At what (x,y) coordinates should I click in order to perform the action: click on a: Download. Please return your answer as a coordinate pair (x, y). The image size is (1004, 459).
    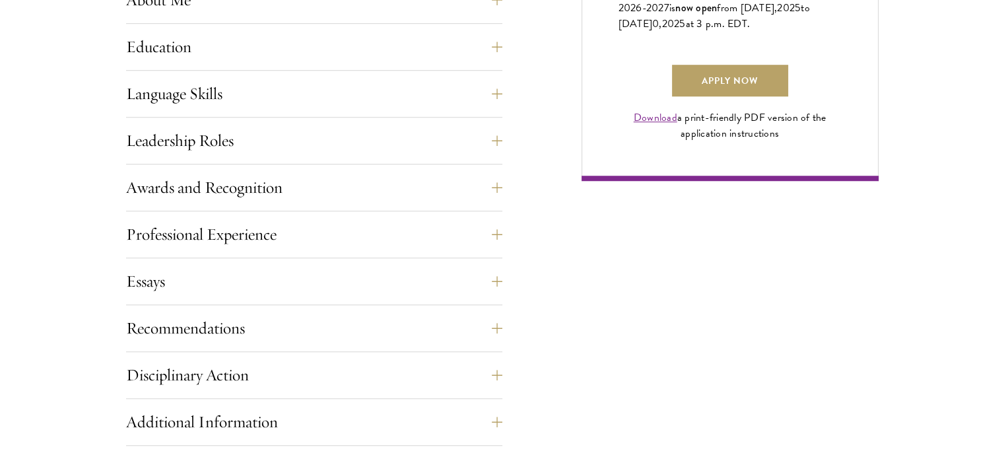
    Looking at the image, I should click on (656, 118).